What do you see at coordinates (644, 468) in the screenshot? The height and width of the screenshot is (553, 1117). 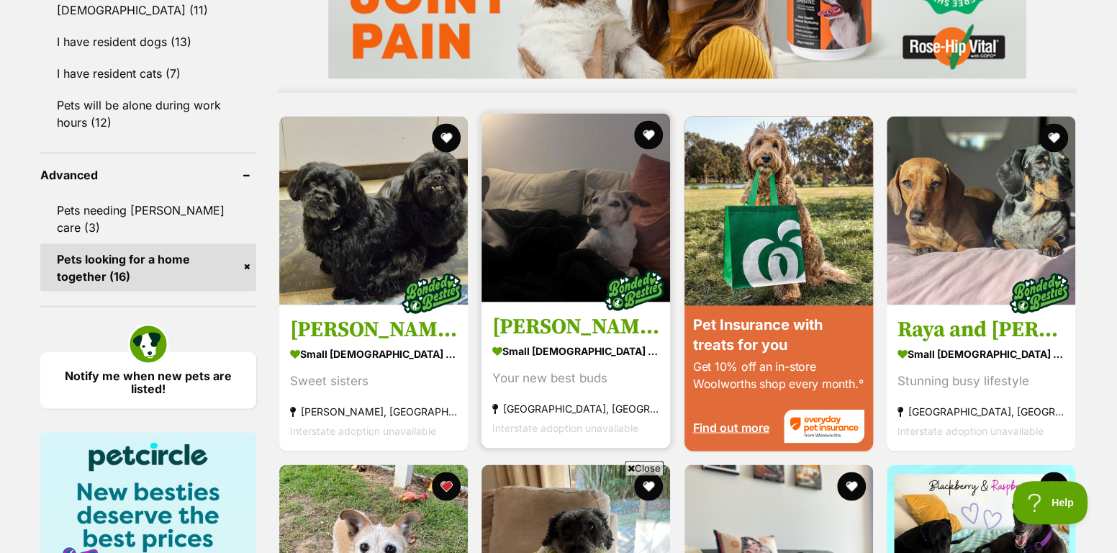 I see `span: Close` at bounding box center [644, 468].